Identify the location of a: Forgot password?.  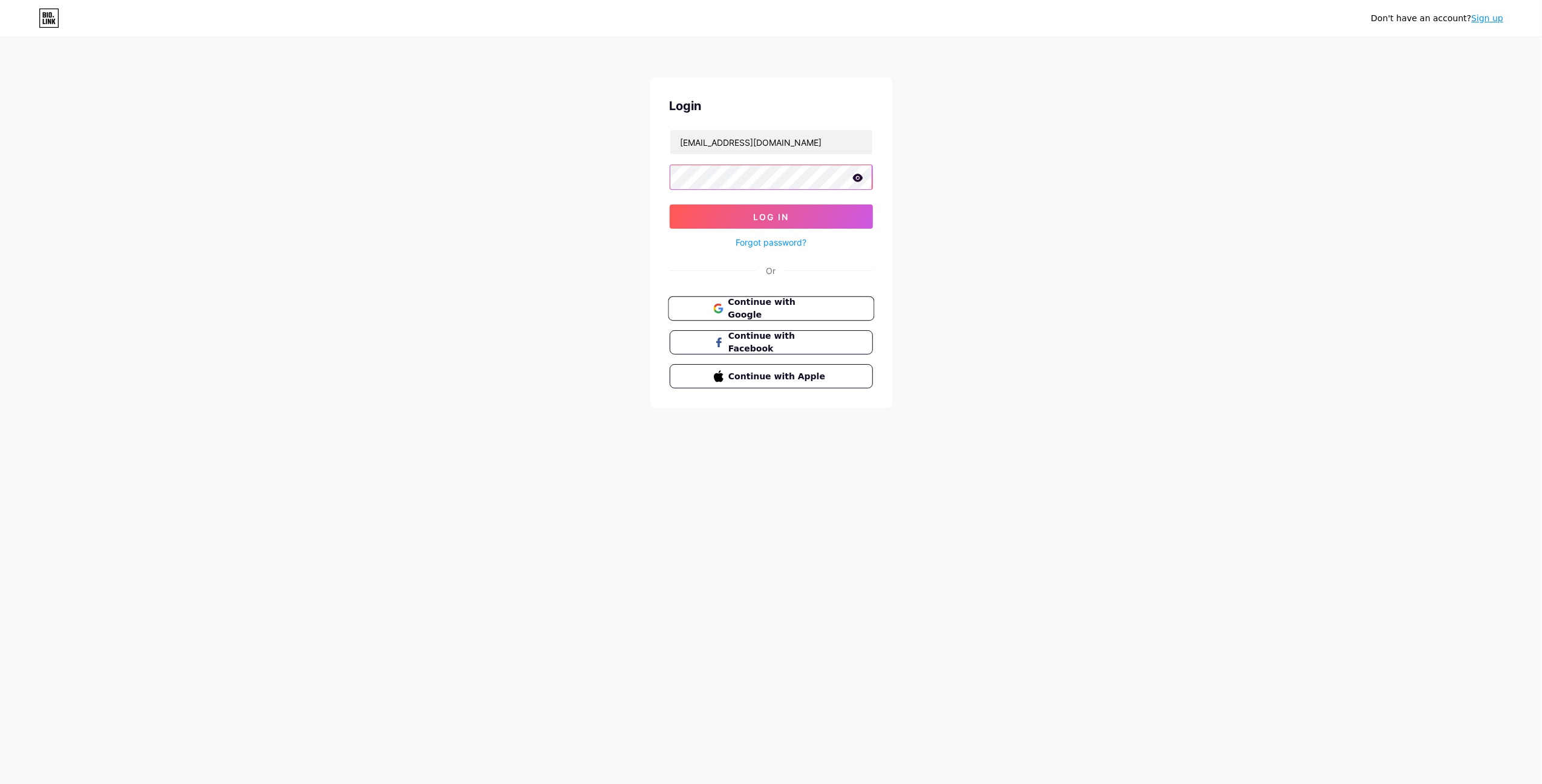
(771, 242).